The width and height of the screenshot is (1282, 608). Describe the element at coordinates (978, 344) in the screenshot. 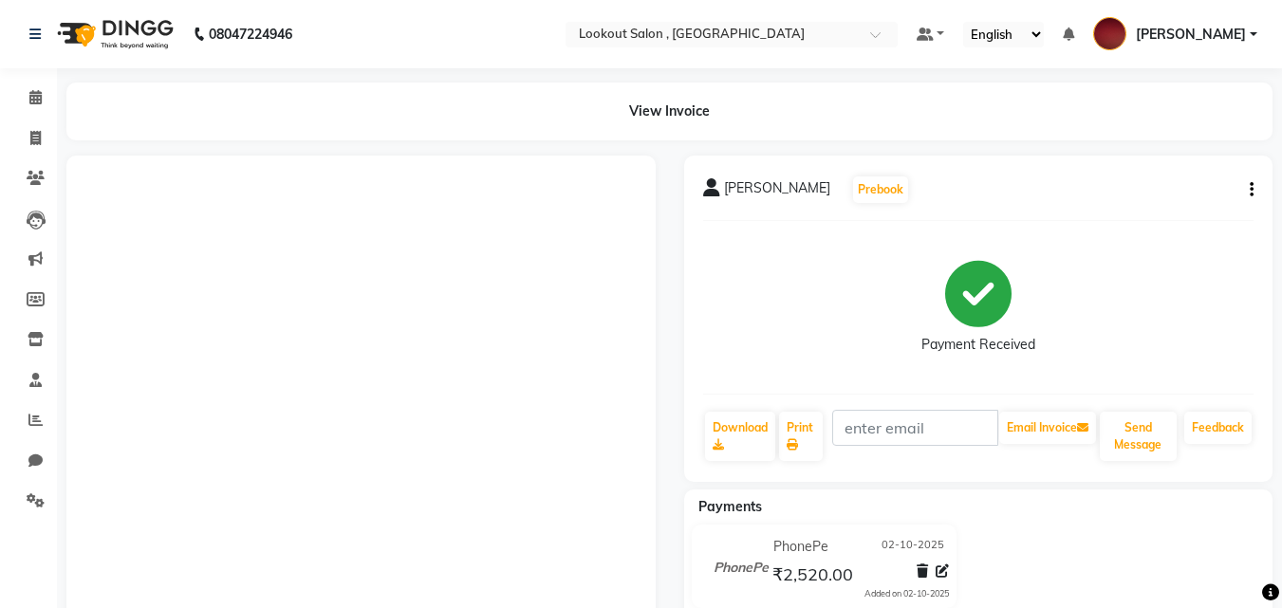

I see `div: Payment Received` at that location.